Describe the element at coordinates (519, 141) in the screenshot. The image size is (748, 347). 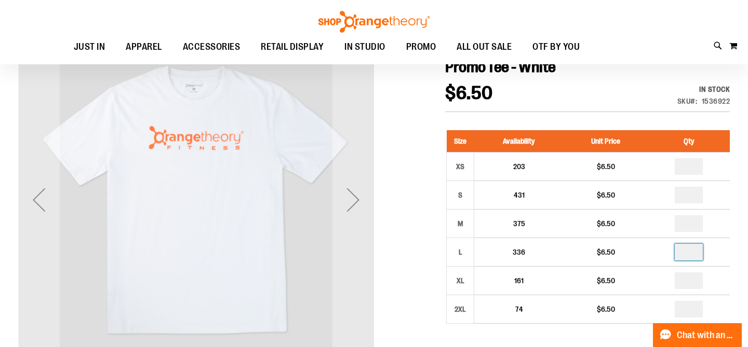
I see `th: Availability` at that location.